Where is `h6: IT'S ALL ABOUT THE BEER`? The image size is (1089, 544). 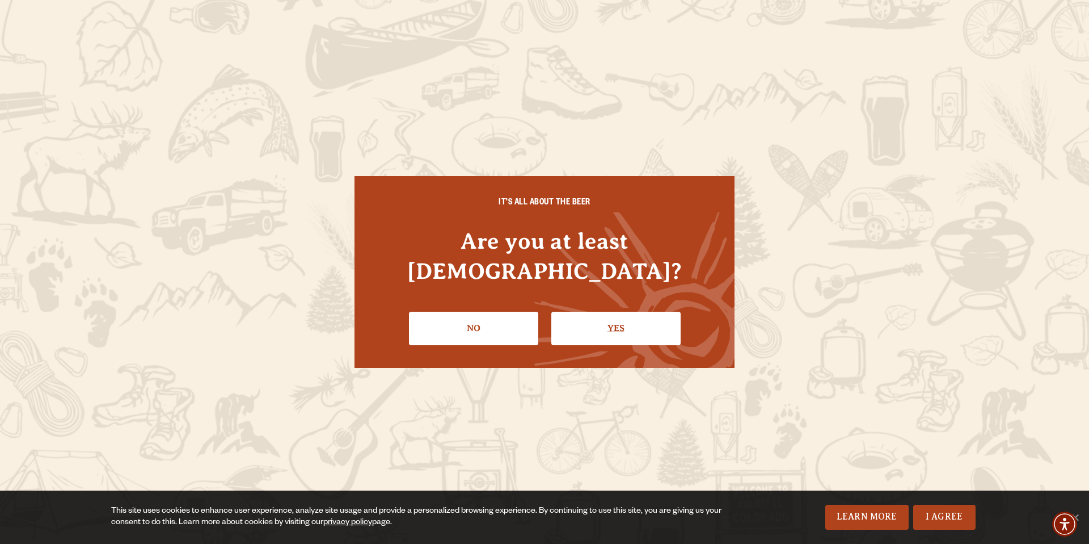
h6: IT'S ALL ABOUT THE BEER is located at coordinates (545, 204).